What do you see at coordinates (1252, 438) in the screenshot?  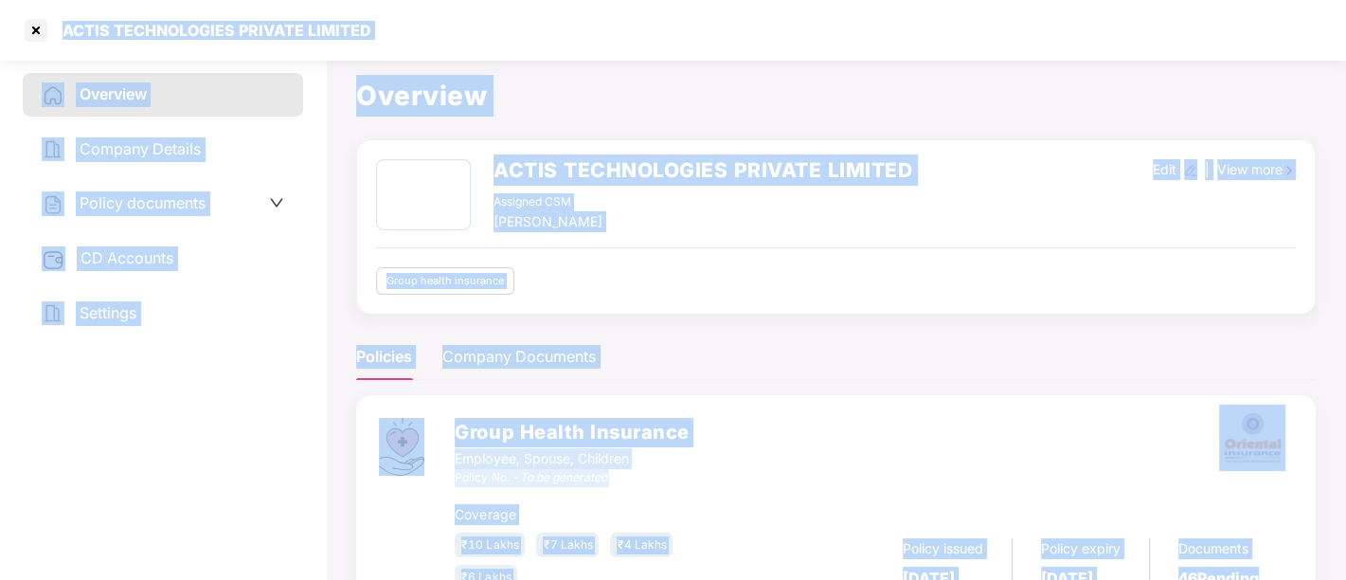 I see `img: oi.png` at bounding box center [1252, 438].